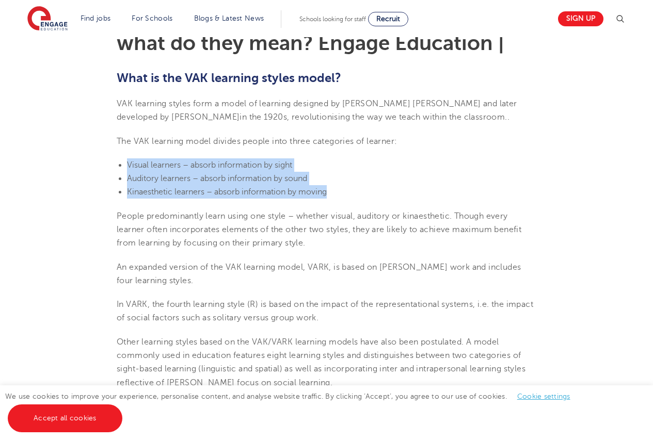 The height and width of the screenshot is (441, 653). I want to click on span: Visual learners – absorb information by sight, so click(209, 165).